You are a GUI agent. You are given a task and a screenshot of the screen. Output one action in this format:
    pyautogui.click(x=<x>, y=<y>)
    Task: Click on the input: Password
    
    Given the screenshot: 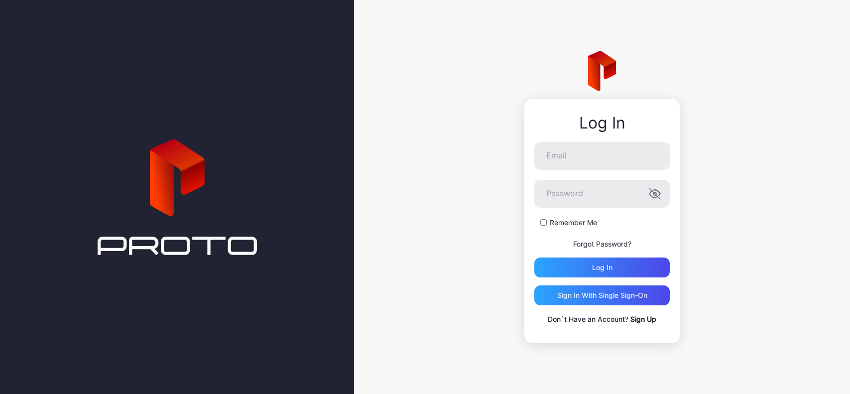 What is the action you would take?
    pyautogui.click(x=602, y=194)
    